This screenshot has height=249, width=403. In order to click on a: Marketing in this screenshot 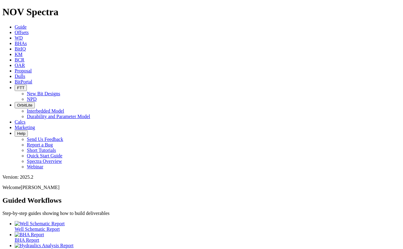, I will do `click(25, 127)`.